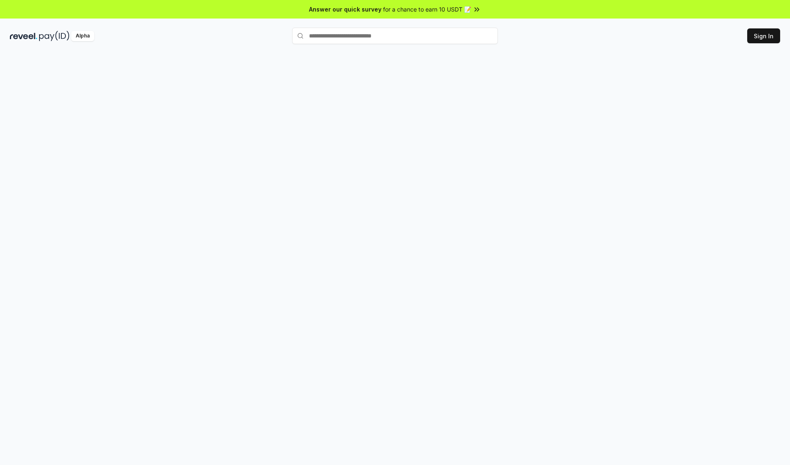  What do you see at coordinates (764, 36) in the screenshot?
I see `button: Sign In` at bounding box center [764, 36].